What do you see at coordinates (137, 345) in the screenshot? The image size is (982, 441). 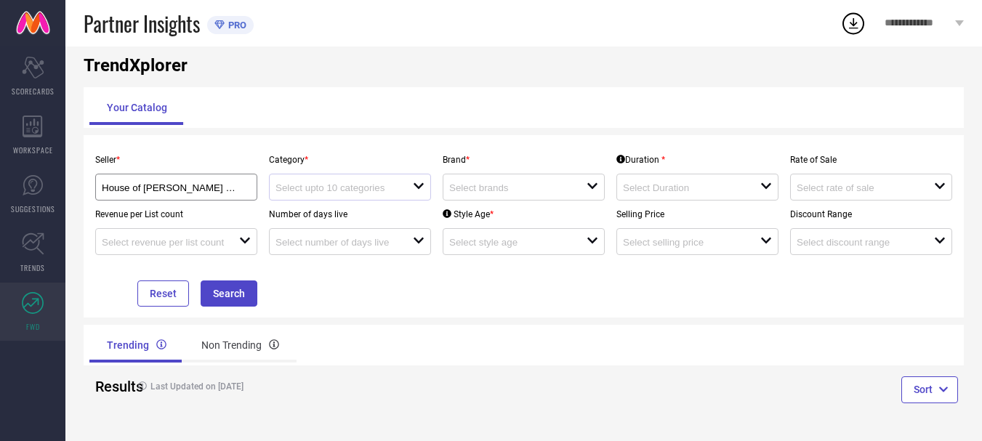 I see `div: Trending` at bounding box center [137, 345].